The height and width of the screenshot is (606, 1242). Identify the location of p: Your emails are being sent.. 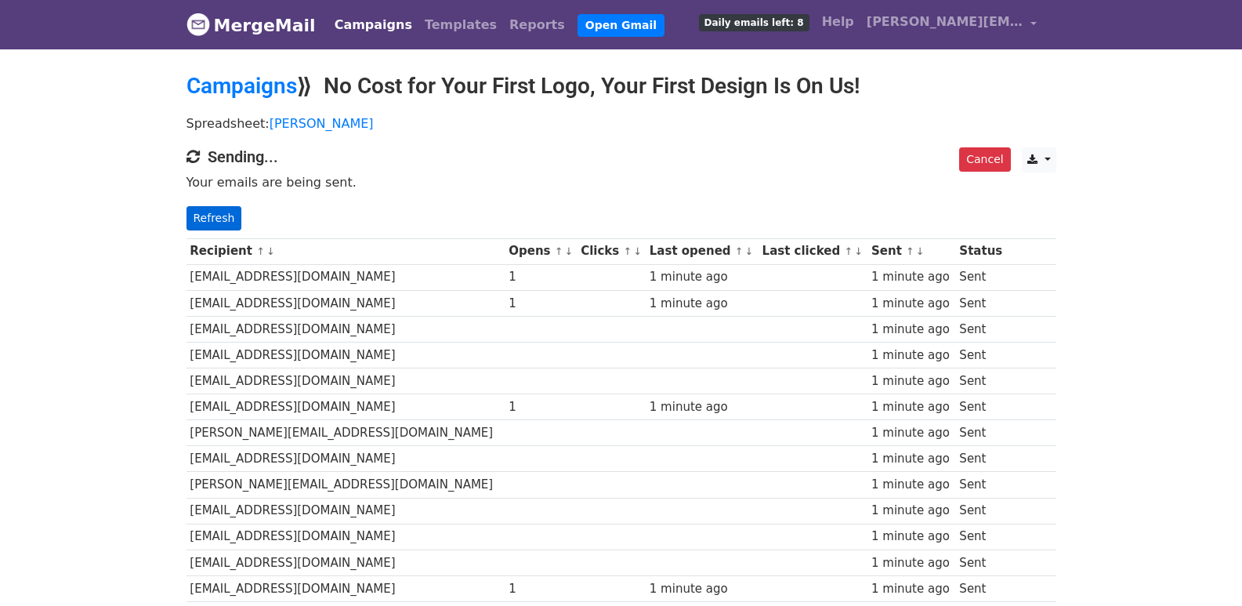
(621, 182).